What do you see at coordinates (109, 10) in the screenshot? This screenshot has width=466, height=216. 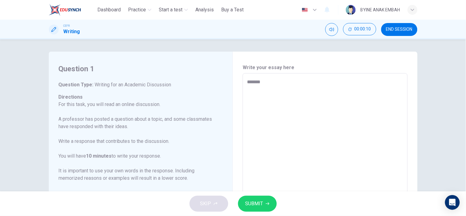 I see `a: Dashboard` at bounding box center [109, 10].